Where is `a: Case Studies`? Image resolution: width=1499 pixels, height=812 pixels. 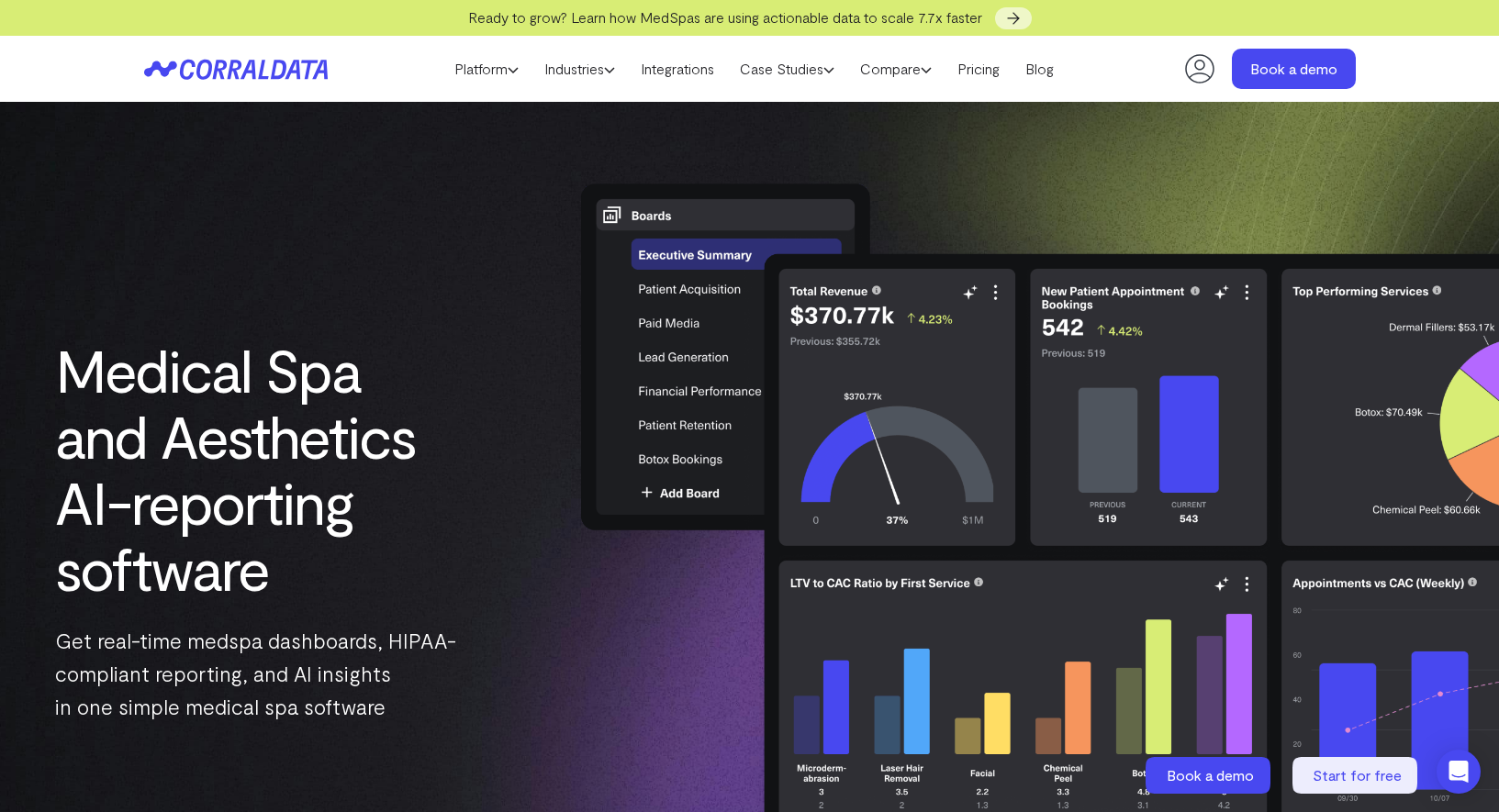 a: Case Studies is located at coordinates (786, 69).